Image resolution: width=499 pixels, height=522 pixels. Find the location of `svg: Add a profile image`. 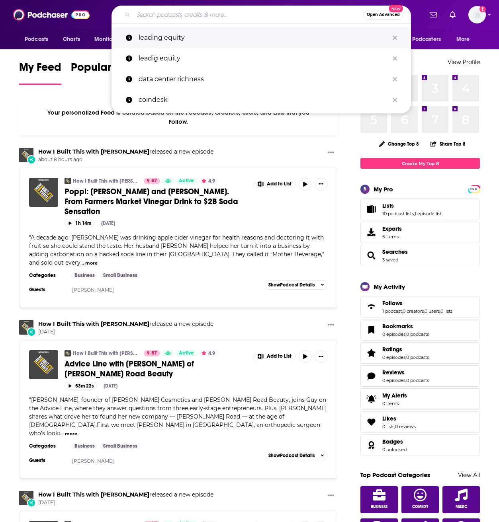

svg: Add a profile image is located at coordinates (482, 9).